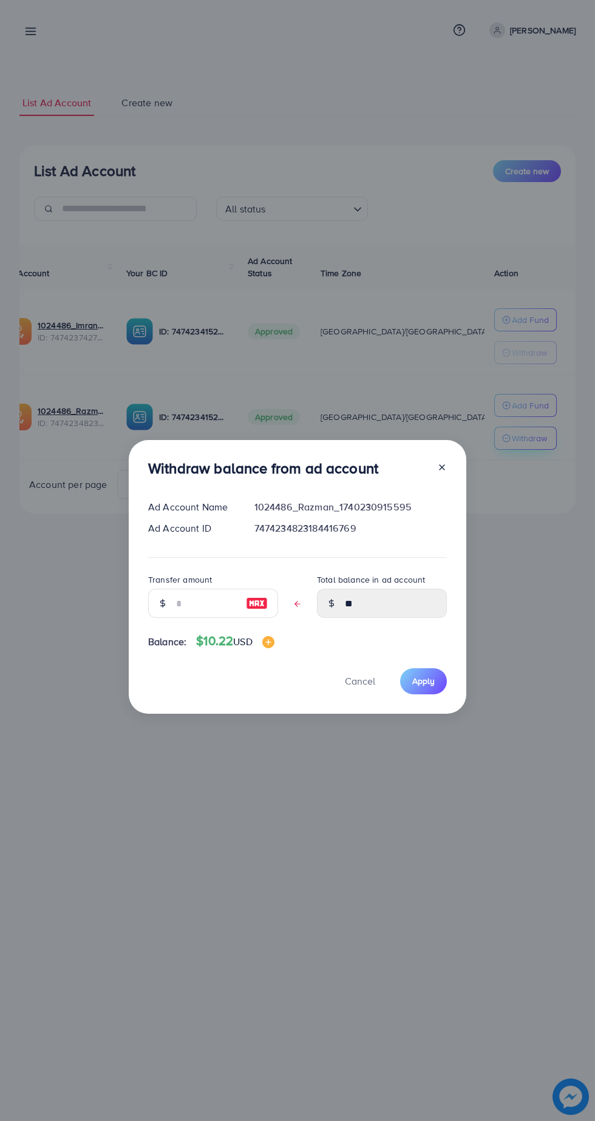  I want to click on div: Ad Account ID, so click(191, 528).